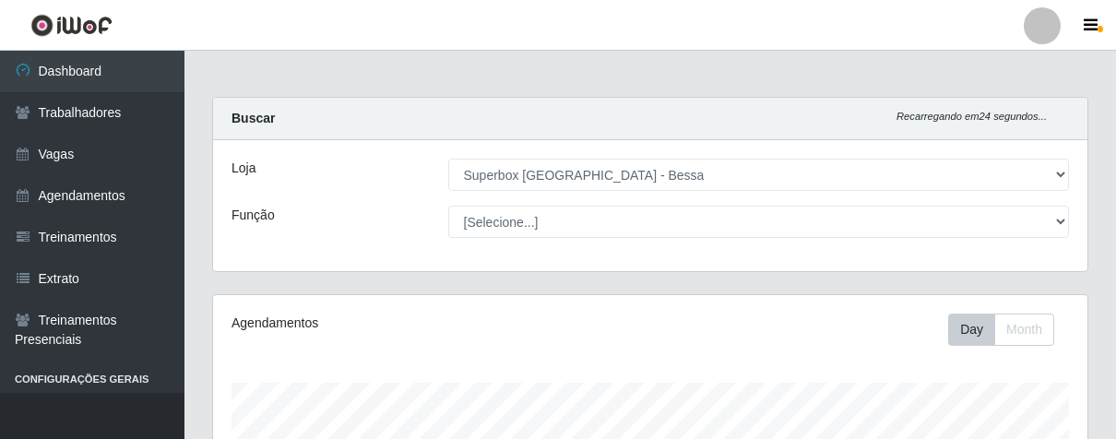 The image size is (1116, 439). What do you see at coordinates (1008, 329) in the screenshot?
I see `div: Toolbar with button groups` at bounding box center [1008, 329].